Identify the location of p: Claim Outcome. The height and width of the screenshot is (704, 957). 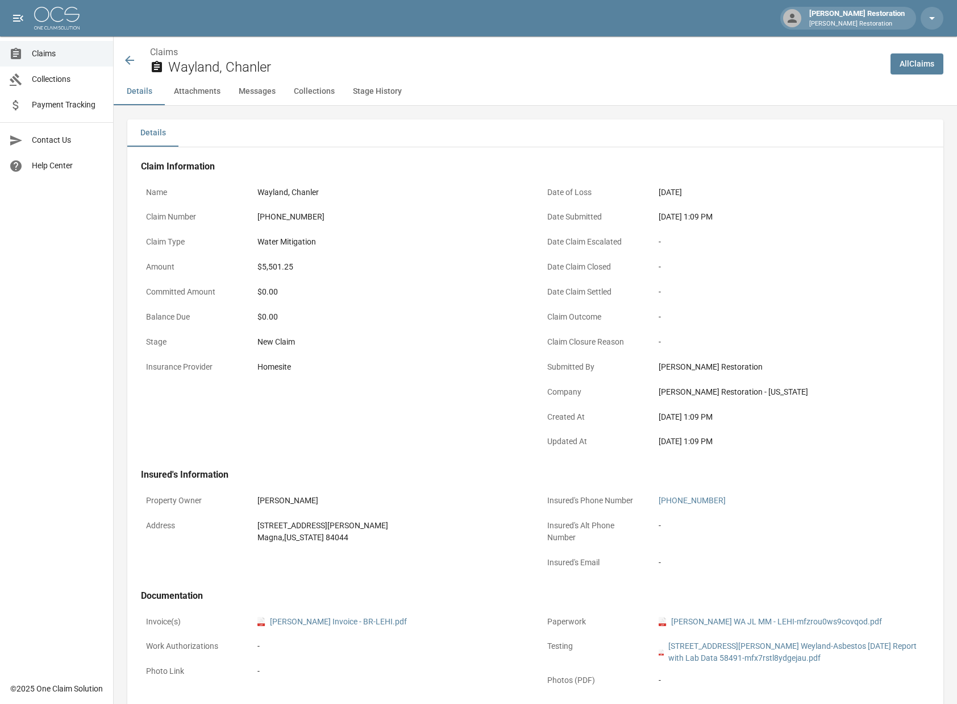
(593, 317).